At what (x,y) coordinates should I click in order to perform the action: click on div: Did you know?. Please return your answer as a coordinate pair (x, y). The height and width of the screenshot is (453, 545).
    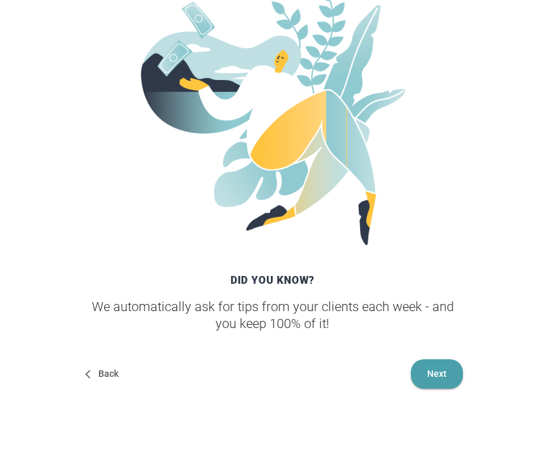
    Looking at the image, I should click on (273, 280).